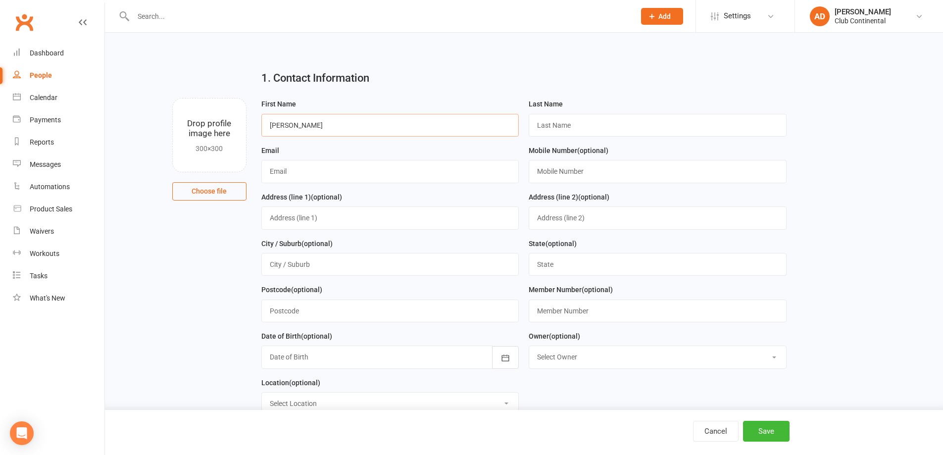  Describe the element at coordinates (50, 187) in the screenshot. I see `div: Automations` at that location.